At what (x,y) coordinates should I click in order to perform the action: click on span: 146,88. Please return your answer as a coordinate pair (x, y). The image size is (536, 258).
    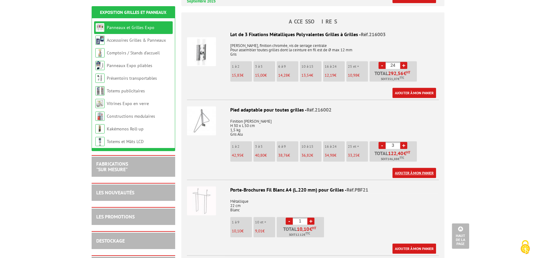
    Looking at the image, I should click on (392, 159).